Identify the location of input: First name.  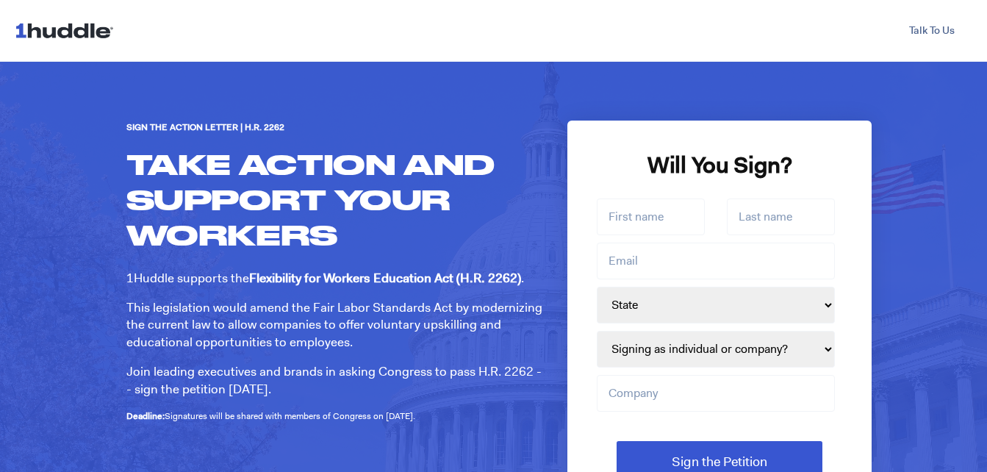
(651, 217).